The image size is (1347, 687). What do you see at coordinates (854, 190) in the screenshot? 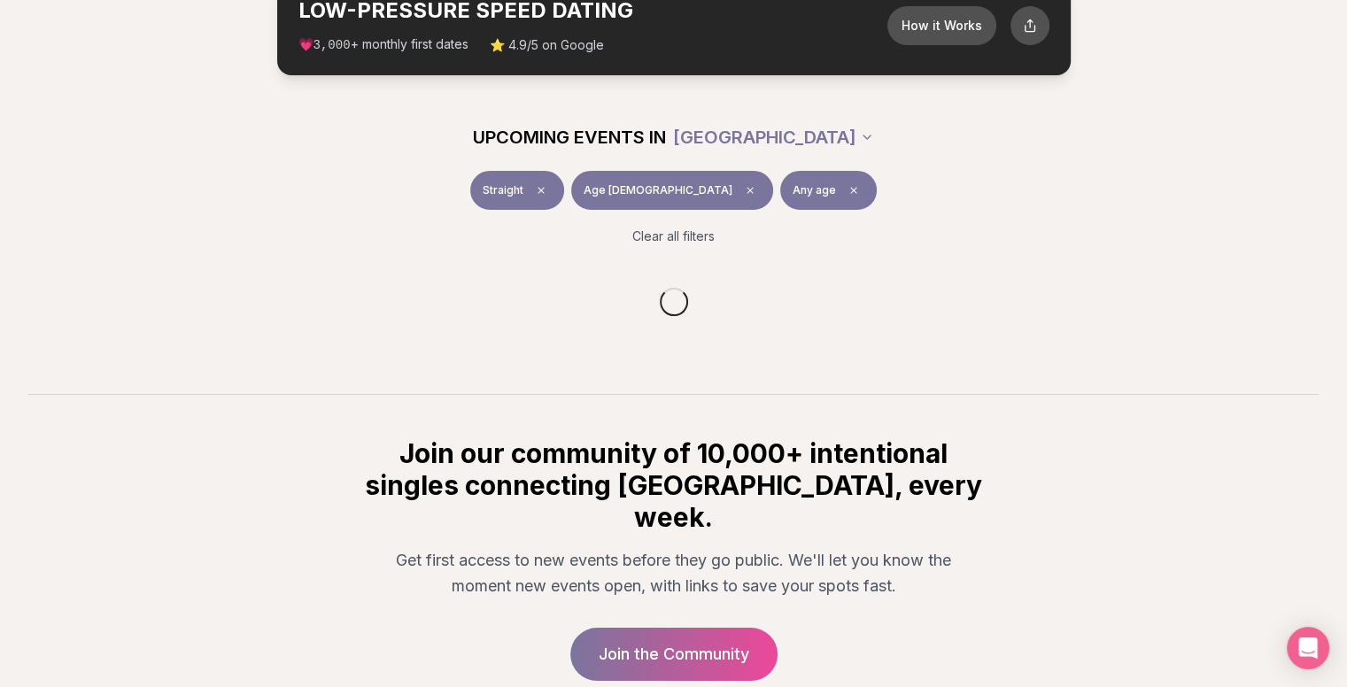
I see `span: Clear preference` at bounding box center [854, 190].